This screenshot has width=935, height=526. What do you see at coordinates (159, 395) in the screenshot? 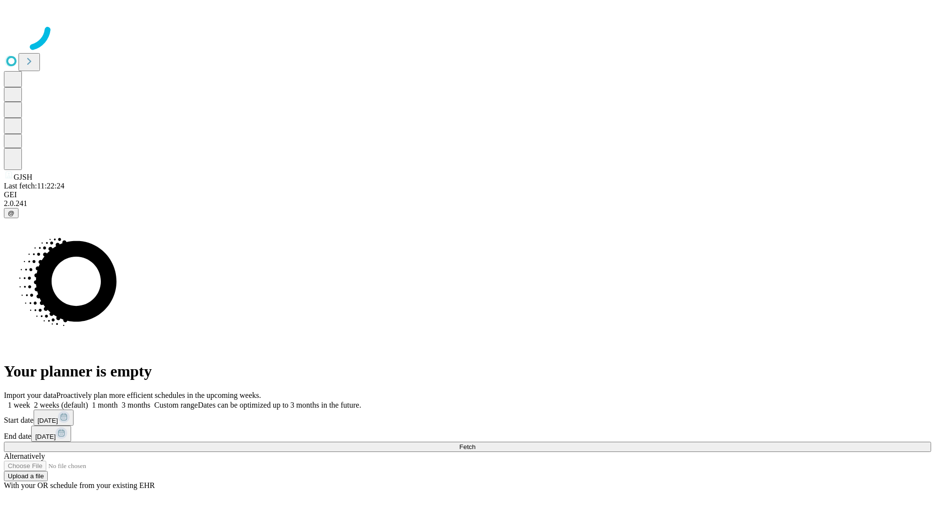
I see `span: Proactively plan more efficient schedules in the upcoming weeks.` at bounding box center [159, 395].